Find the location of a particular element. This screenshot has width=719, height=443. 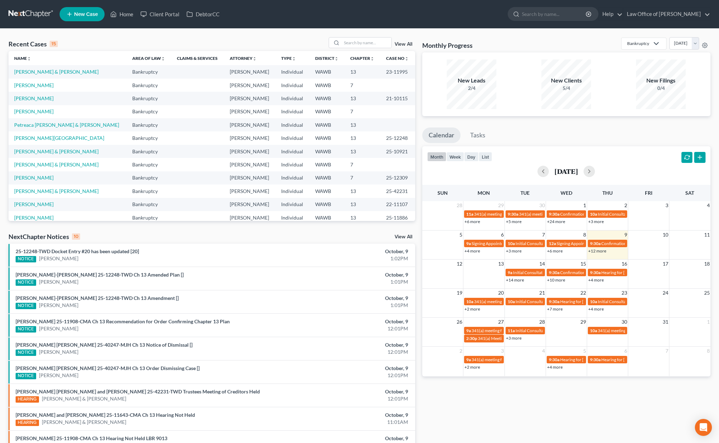

td: 22-11107 is located at coordinates (397, 205).